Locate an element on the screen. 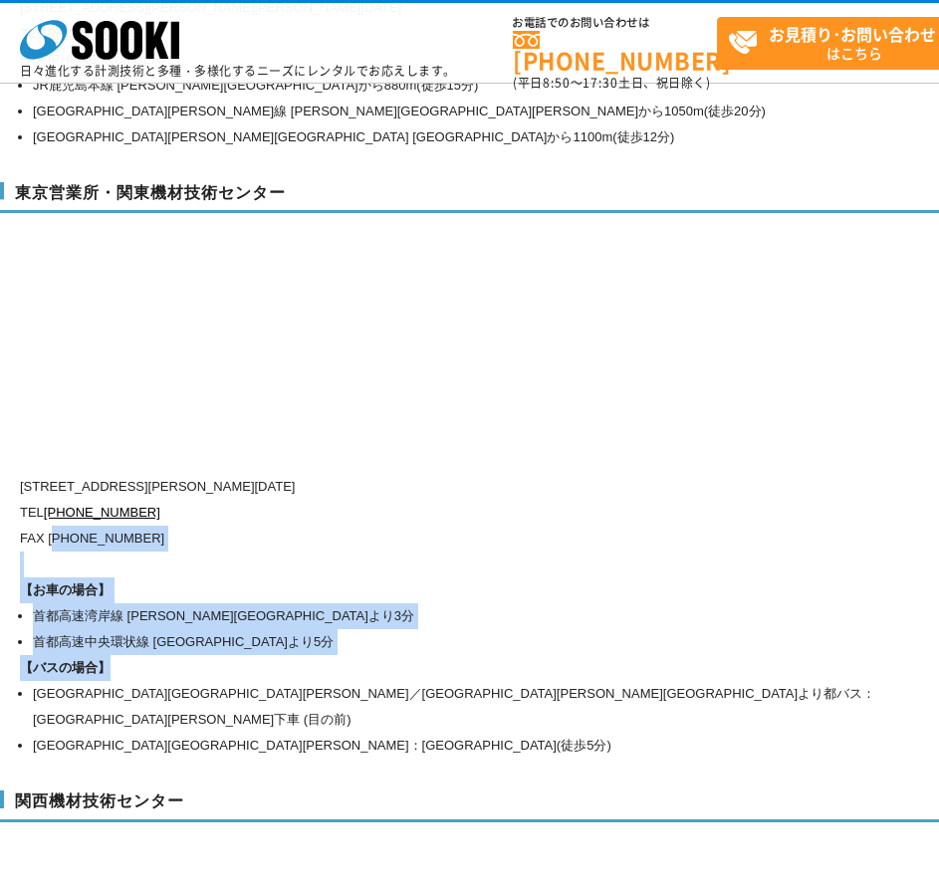 Image resolution: width=939 pixels, height=891 pixels. span: お電話でのお問い合わせは is located at coordinates (614, 23).